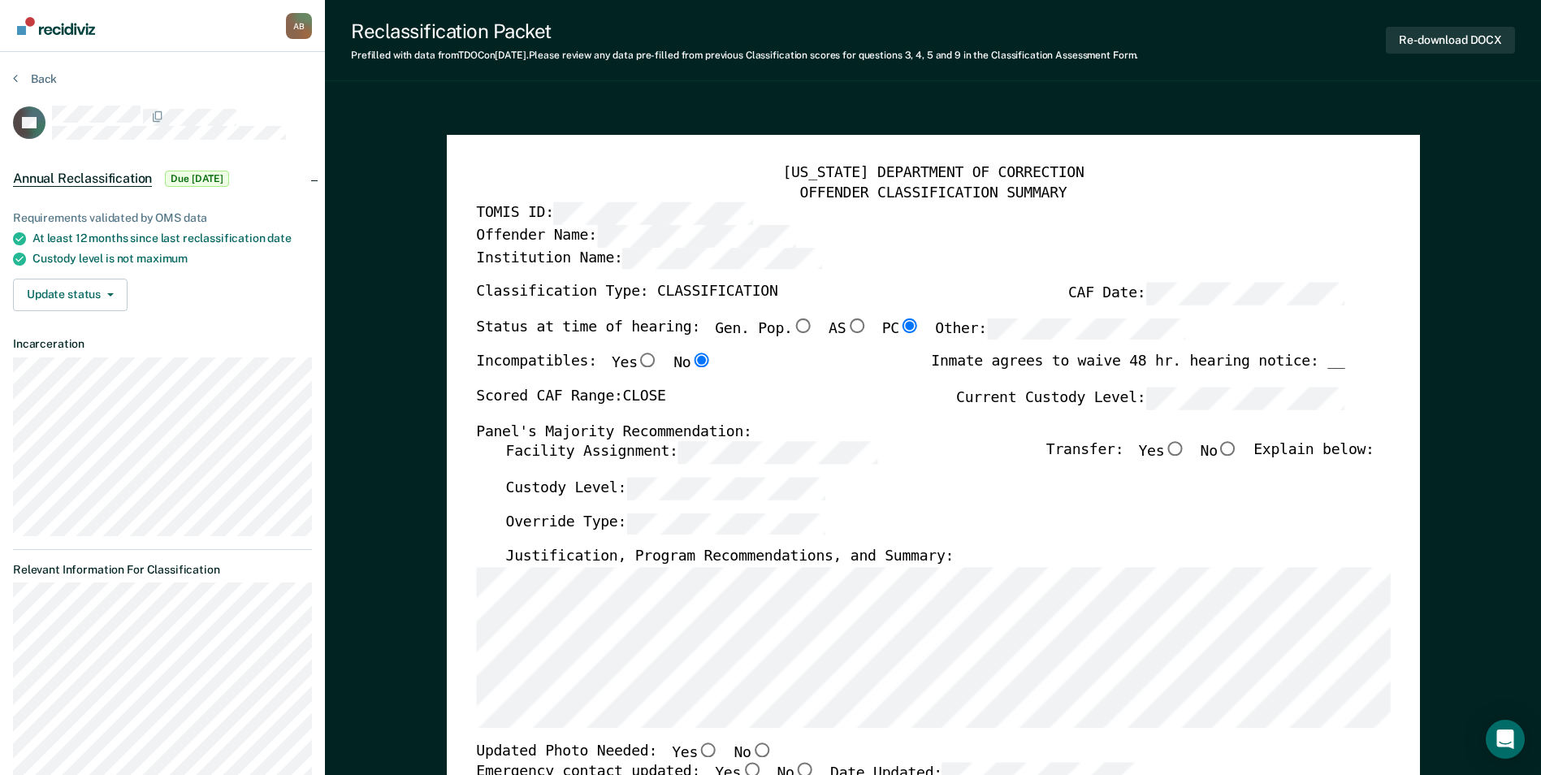 The image size is (1541, 775). Describe the element at coordinates (35, 79) in the screenshot. I see `button: Back` at that location.